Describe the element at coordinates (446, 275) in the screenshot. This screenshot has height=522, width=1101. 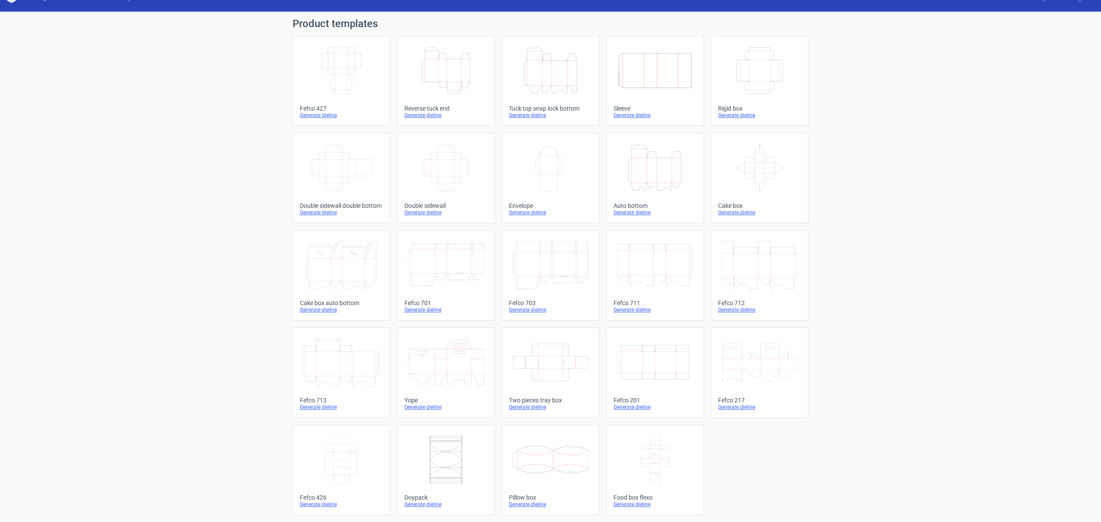
I see `a: Fefco 701Generate dieline` at that location.